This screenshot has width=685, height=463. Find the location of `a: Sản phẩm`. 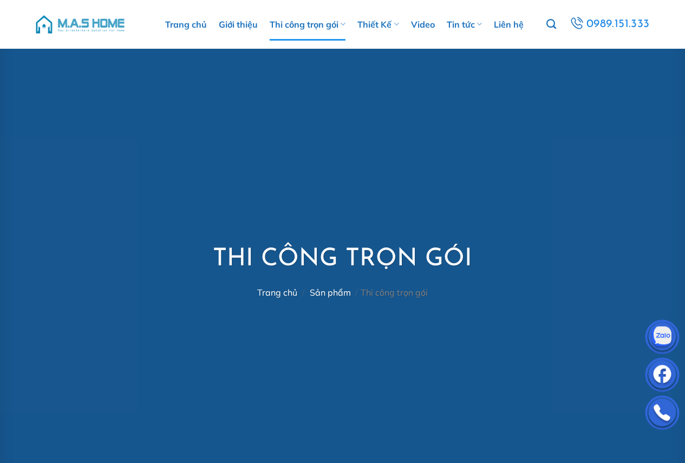

a: Sản phẩm is located at coordinates (330, 292).